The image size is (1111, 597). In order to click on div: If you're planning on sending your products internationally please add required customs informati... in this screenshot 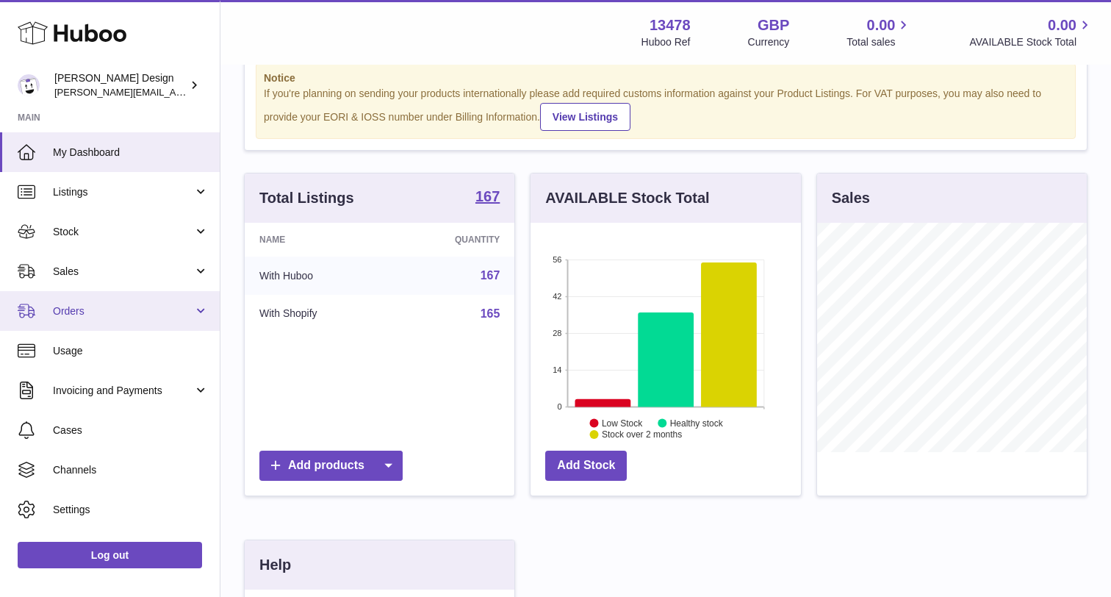, I will do `click(666, 109)`.